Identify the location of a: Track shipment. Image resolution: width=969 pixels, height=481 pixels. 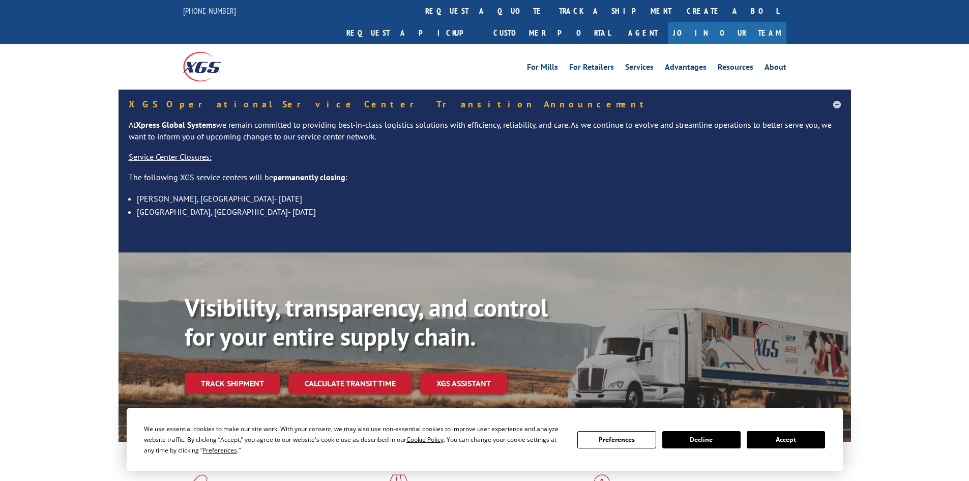
(233, 383).